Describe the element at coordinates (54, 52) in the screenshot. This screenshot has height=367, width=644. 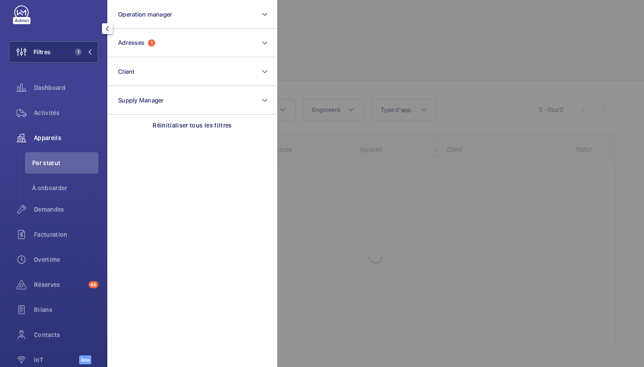
I see `button: Filtres1` at that location.